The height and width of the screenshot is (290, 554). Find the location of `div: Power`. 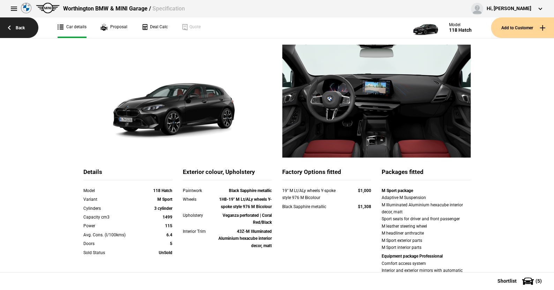

div: Power is located at coordinates (110, 226).